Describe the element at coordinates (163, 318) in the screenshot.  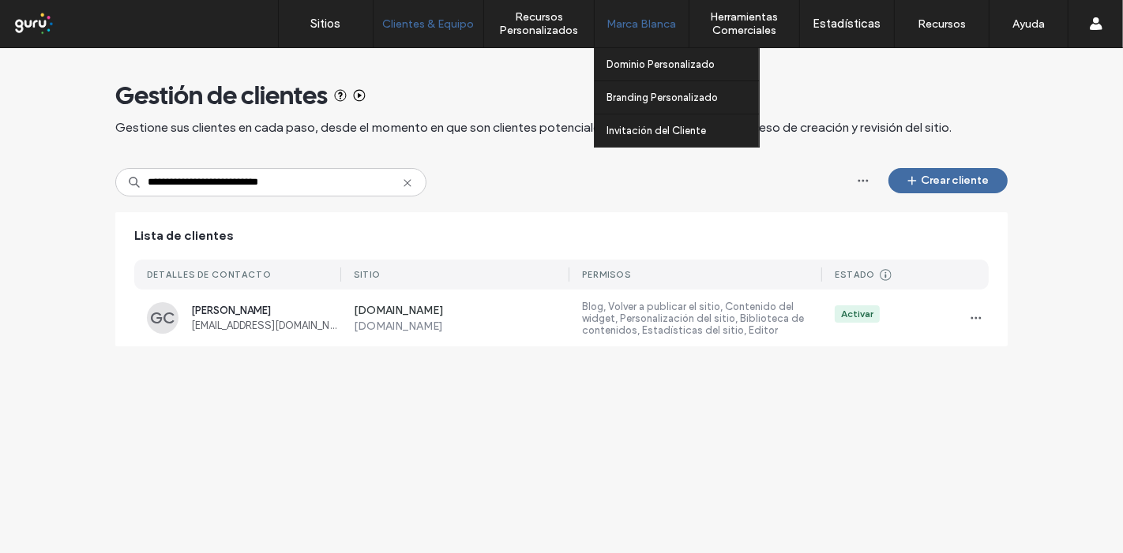
I see `div: GC` at that location.